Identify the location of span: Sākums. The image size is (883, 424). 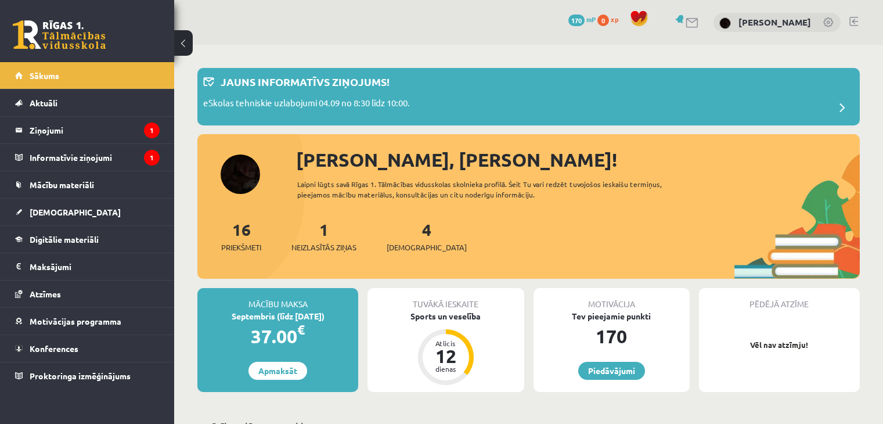
(44, 75).